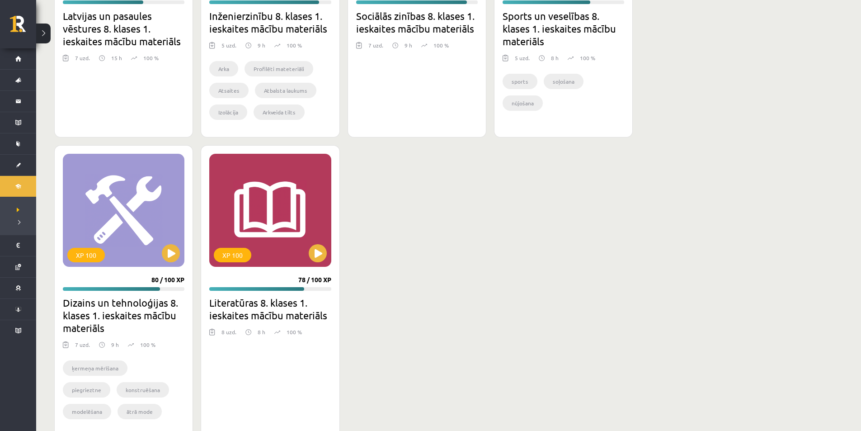 This screenshot has height=431, width=861. I want to click on div: 8 uzd., so click(229, 335).